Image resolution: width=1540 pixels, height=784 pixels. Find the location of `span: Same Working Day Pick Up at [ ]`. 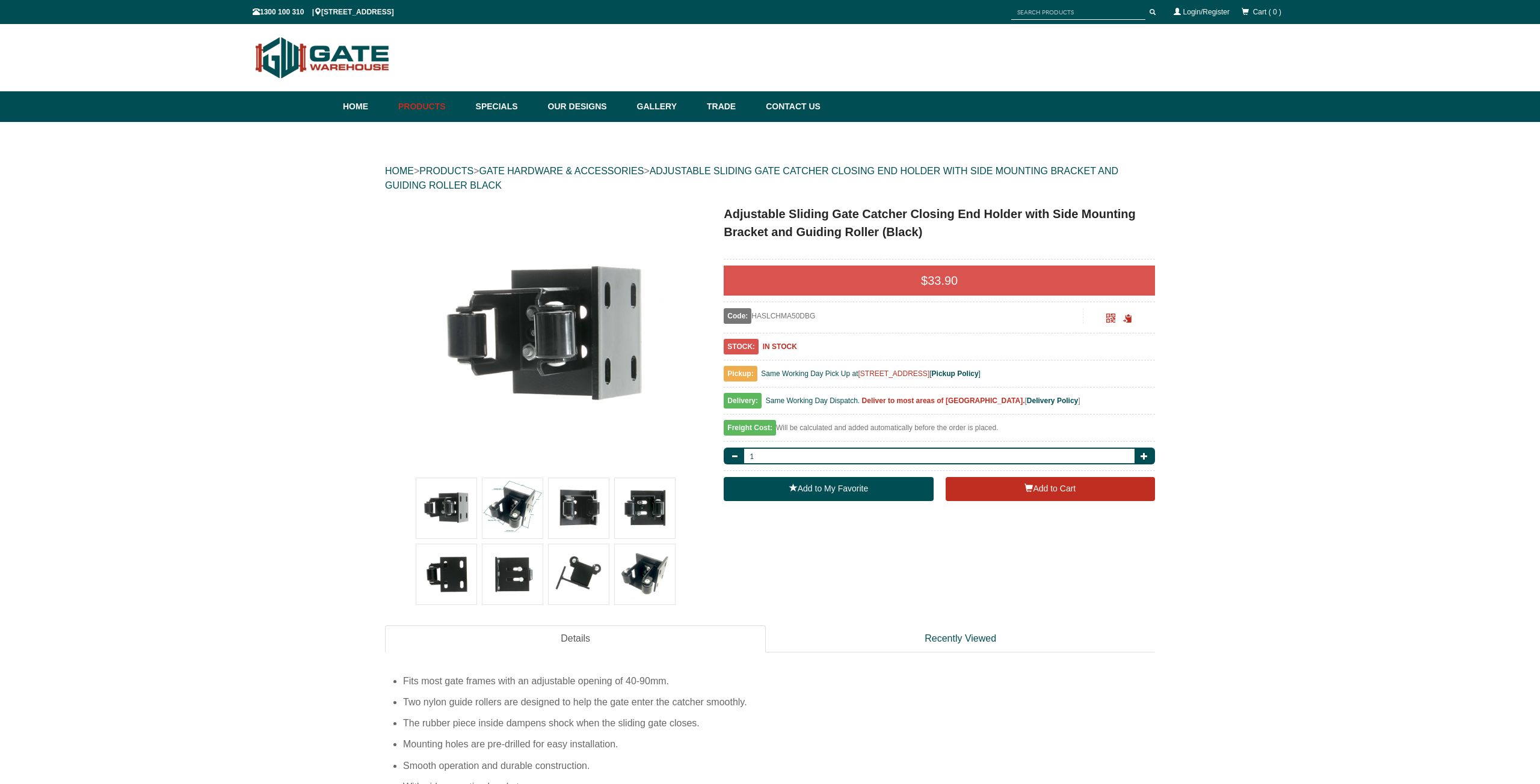

span: Same Working Day Pick Up at [ ] is located at coordinates (870, 374).